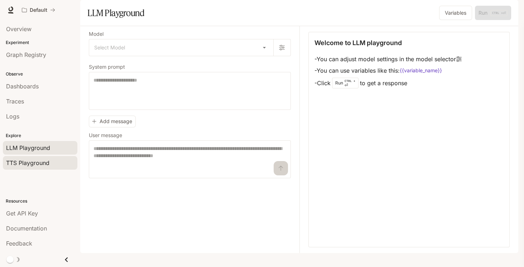  I want to click on li: - Click to get a response, so click(388, 83).